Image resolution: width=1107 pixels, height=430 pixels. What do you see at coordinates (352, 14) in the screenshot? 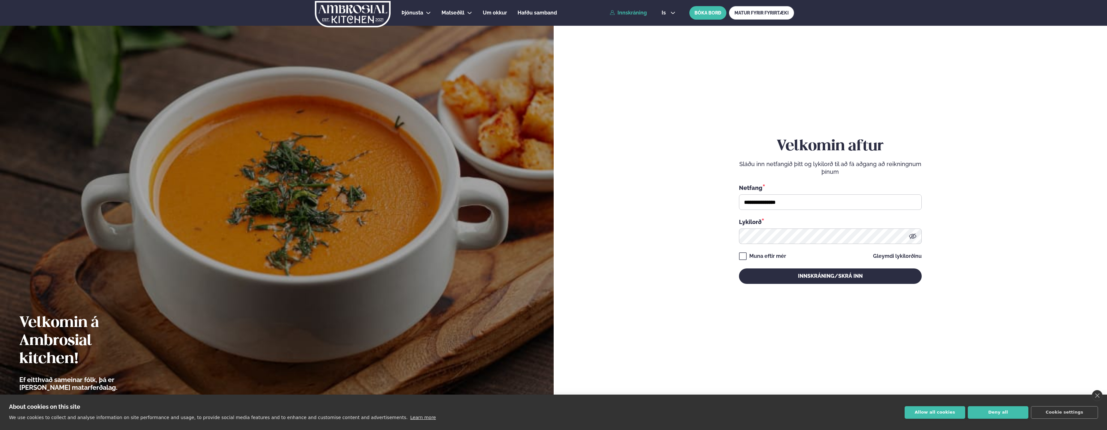
I see `img: logo` at bounding box center [352, 14].